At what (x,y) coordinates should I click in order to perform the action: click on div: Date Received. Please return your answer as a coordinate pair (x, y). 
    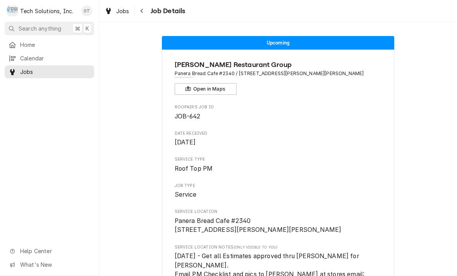
    Looking at the image, I should click on (278, 139).